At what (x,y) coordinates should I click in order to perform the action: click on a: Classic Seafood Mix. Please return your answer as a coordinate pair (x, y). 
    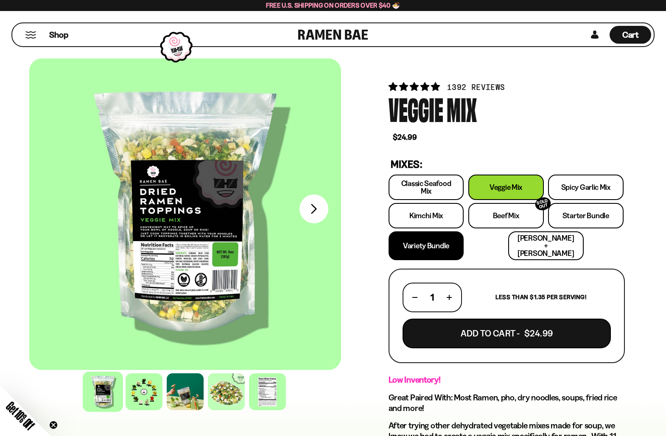
    Looking at the image, I should click on (426, 187).